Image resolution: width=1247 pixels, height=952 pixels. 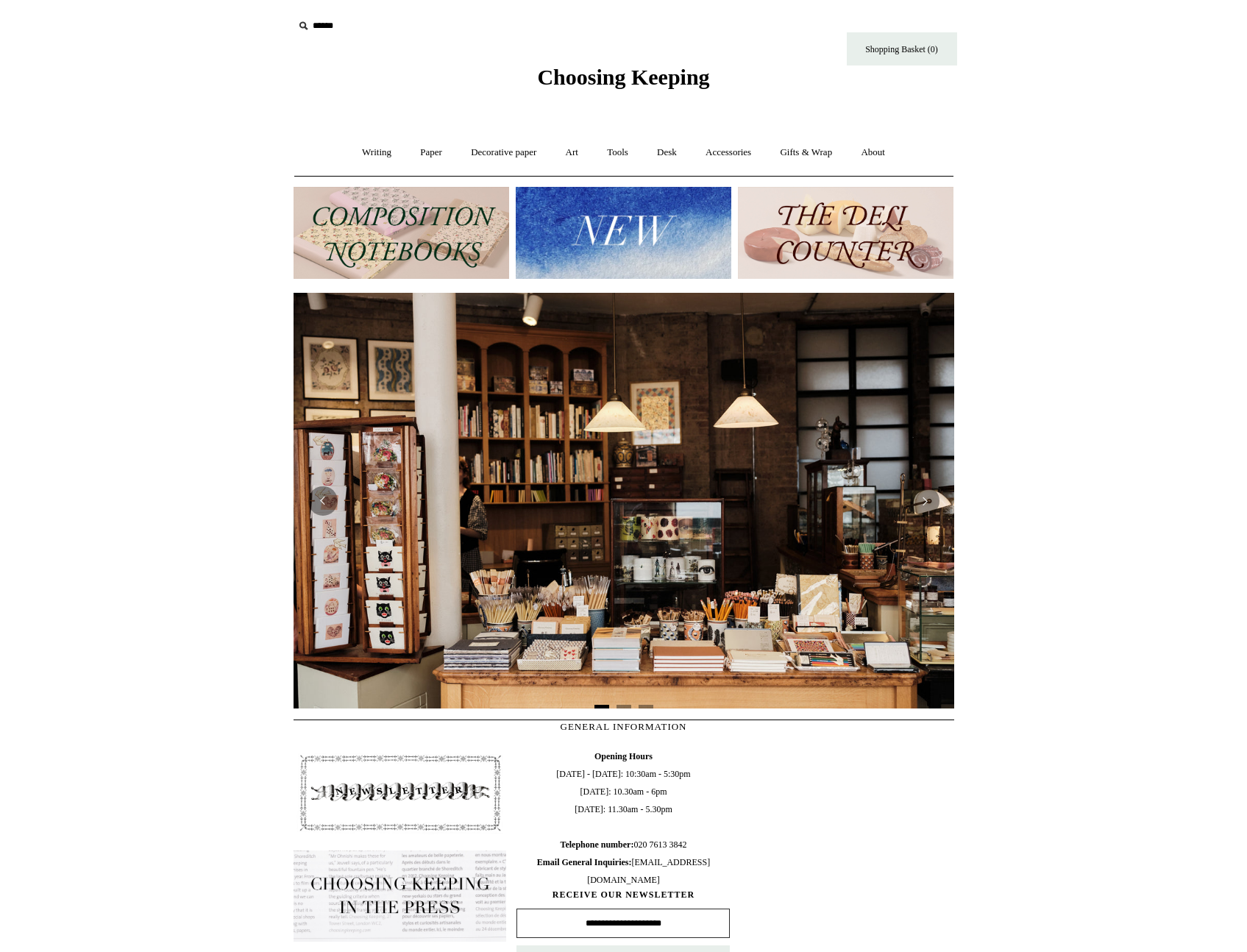 What do you see at coordinates (617, 153) in the screenshot?
I see `a: Tools` at bounding box center [617, 153].